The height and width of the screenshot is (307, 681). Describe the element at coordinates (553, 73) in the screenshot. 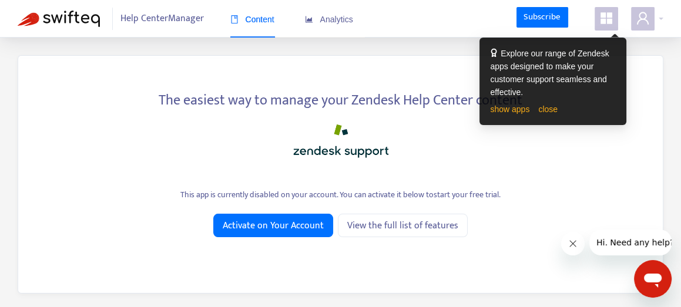

I see `div: Explore our range of Zendesk apps designed to make your customer support seamless and effective.` at that location.